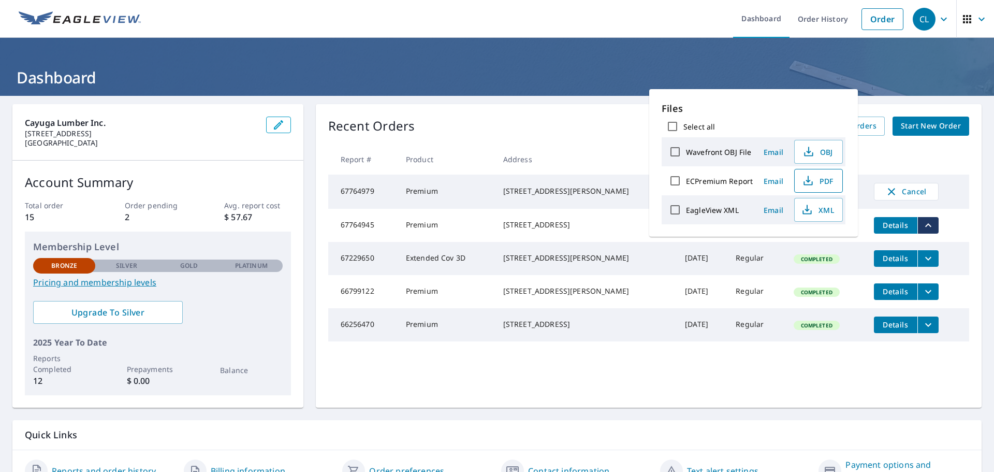  I want to click on p: 15, so click(58, 217).